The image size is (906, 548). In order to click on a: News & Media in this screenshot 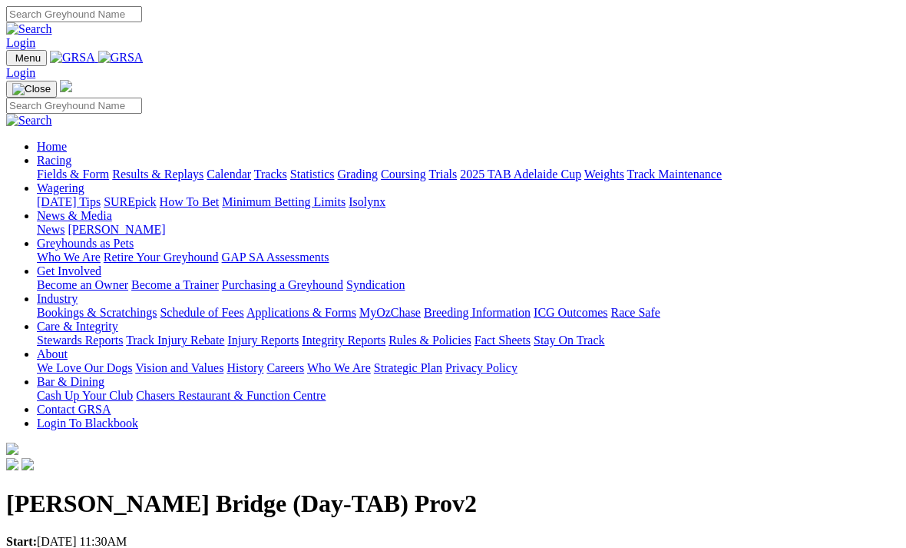, I will do `click(75, 215)`.